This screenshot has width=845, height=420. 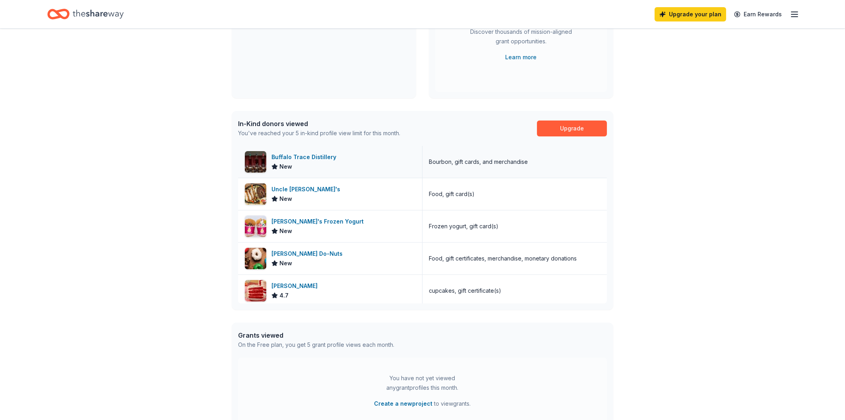 What do you see at coordinates (305, 157) in the screenshot?
I see `div: Buffalo Trace Distillery` at bounding box center [305, 157].